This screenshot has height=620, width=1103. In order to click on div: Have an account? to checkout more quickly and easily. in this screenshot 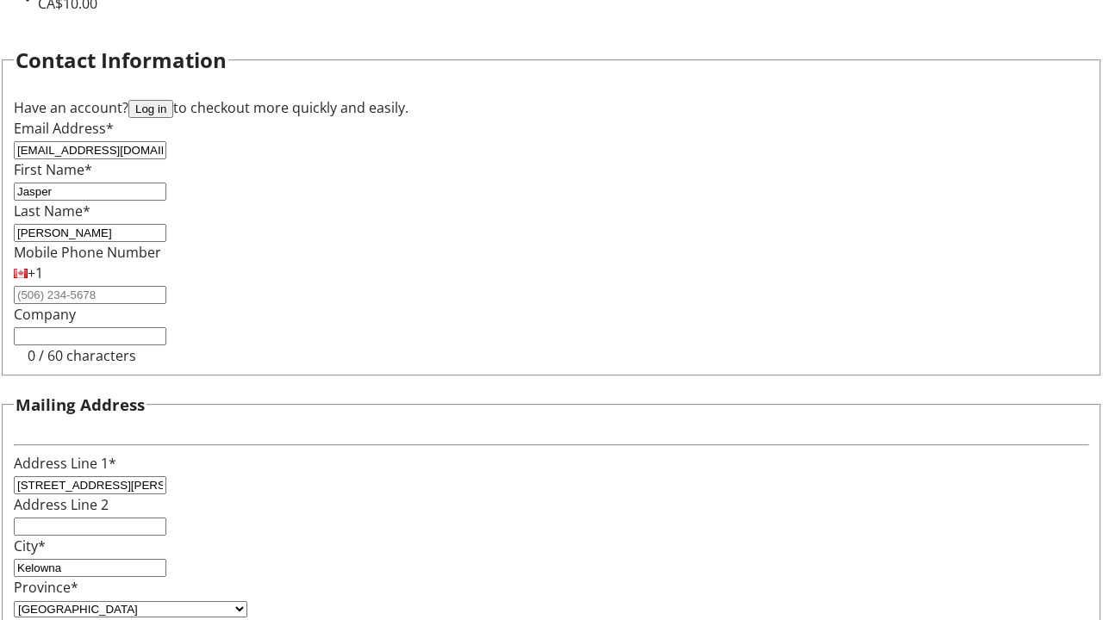, I will do `click(551, 108)`.